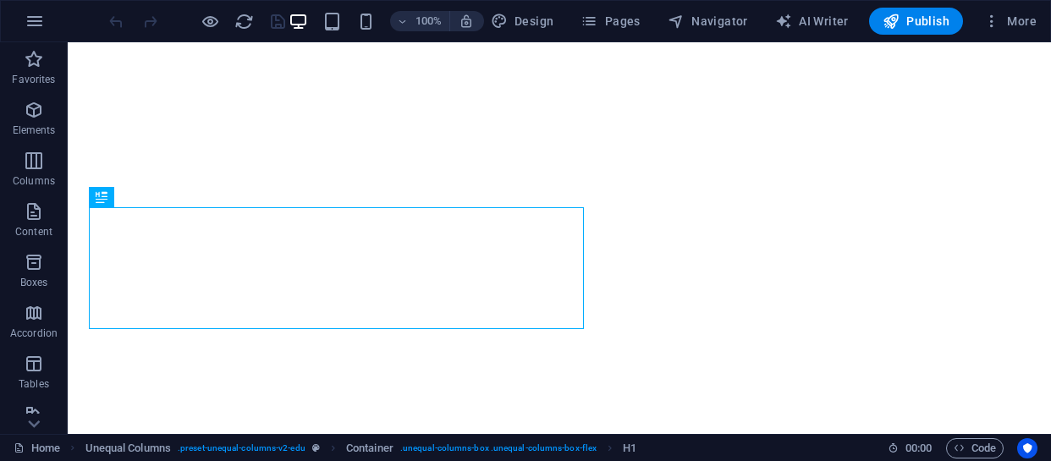  What do you see at coordinates (245, 21) in the screenshot?
I see `button: reload` at bounding box center [245, 21].